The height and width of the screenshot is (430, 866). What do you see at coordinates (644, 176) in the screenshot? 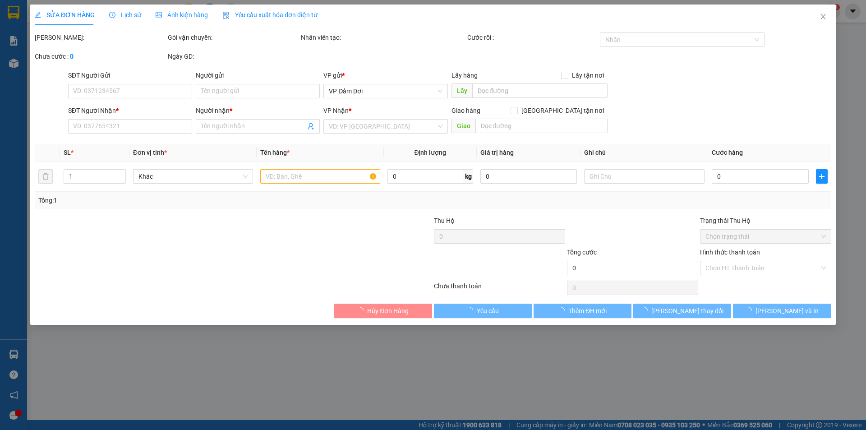
I see `input: Ghi Chú` at bounding box center [644, 176].